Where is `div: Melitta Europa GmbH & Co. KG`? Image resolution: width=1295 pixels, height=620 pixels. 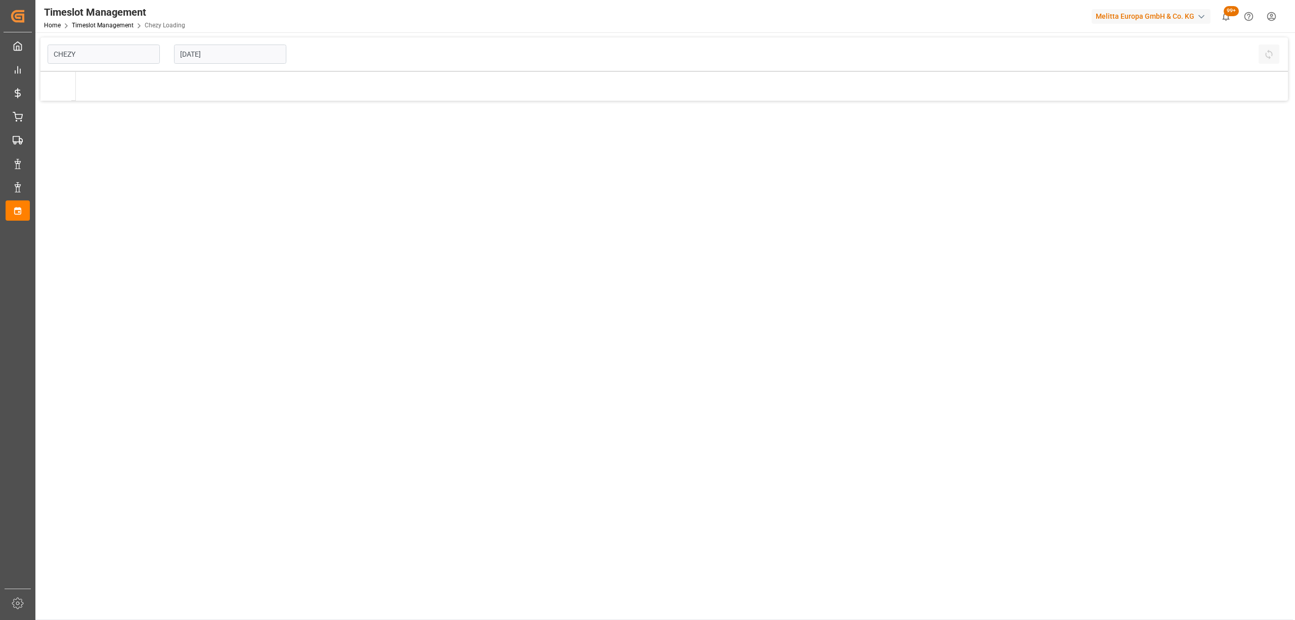 div: Melitta Europa GmbH & Co. KG is located at coordinates (1151, 16).